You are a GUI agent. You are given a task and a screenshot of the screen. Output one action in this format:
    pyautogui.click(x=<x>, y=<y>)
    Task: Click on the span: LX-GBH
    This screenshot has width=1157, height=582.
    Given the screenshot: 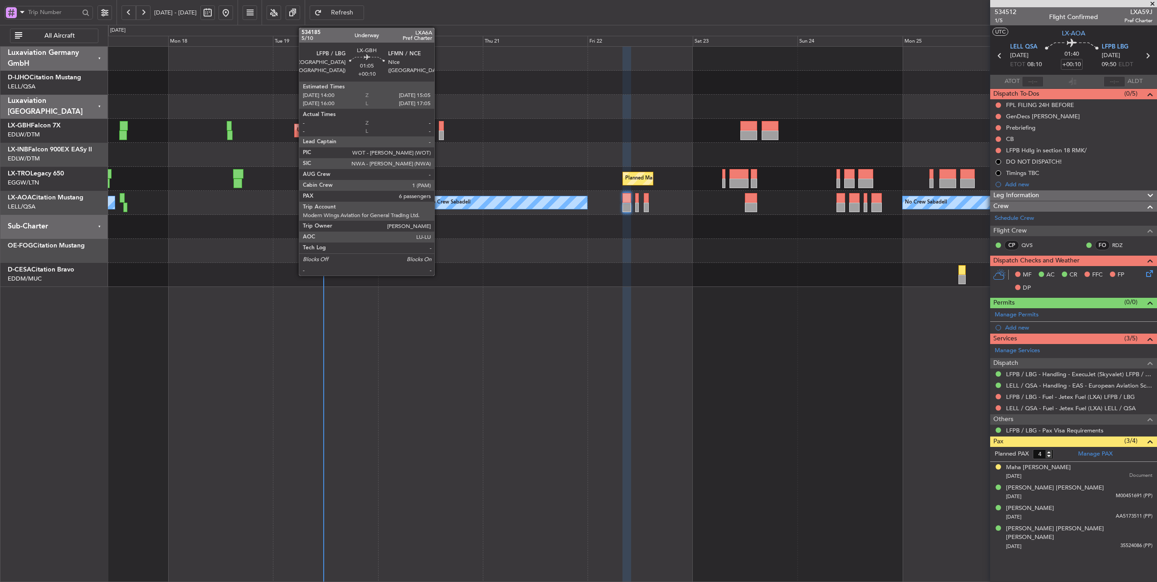 What is the action you would take?
    pyautogui.click(x=19, y=126)
    